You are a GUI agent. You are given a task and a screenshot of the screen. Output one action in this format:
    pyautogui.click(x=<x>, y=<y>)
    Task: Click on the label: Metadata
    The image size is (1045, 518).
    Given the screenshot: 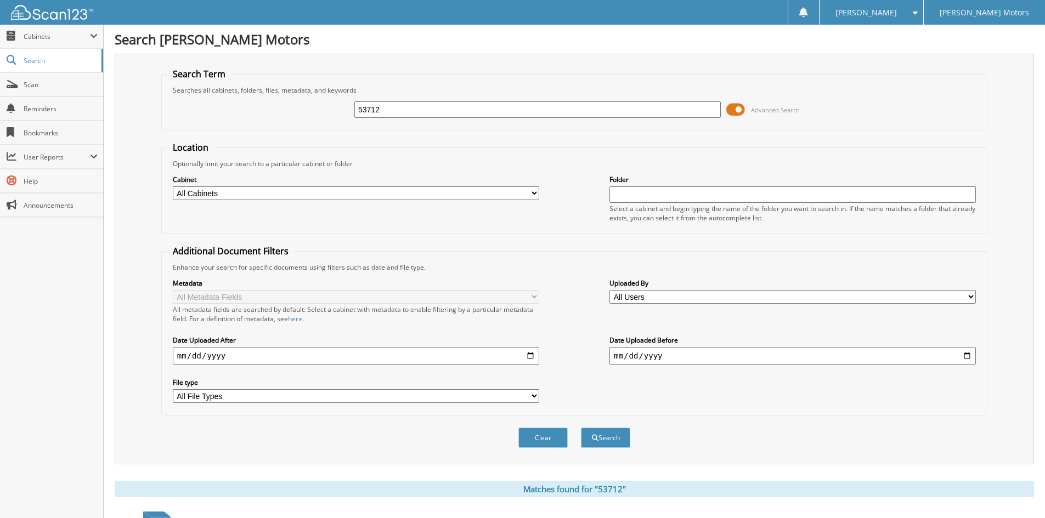 What is the action you would take?
    pyautogui.click(x=356, y=283)
    